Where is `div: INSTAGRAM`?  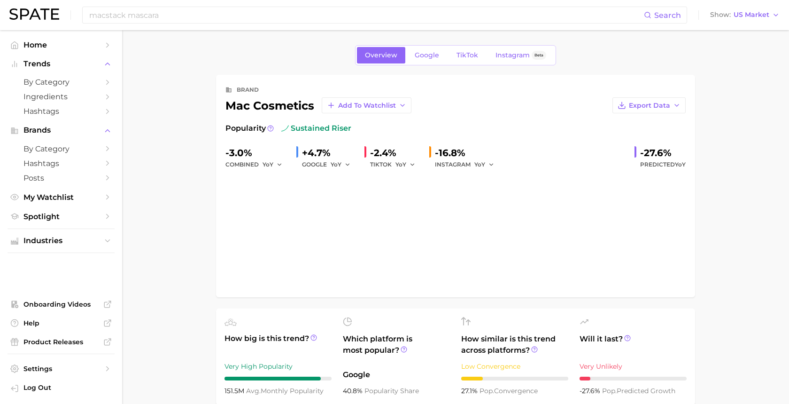 div: INSTAGRAM is located at coordinates (468, 164).